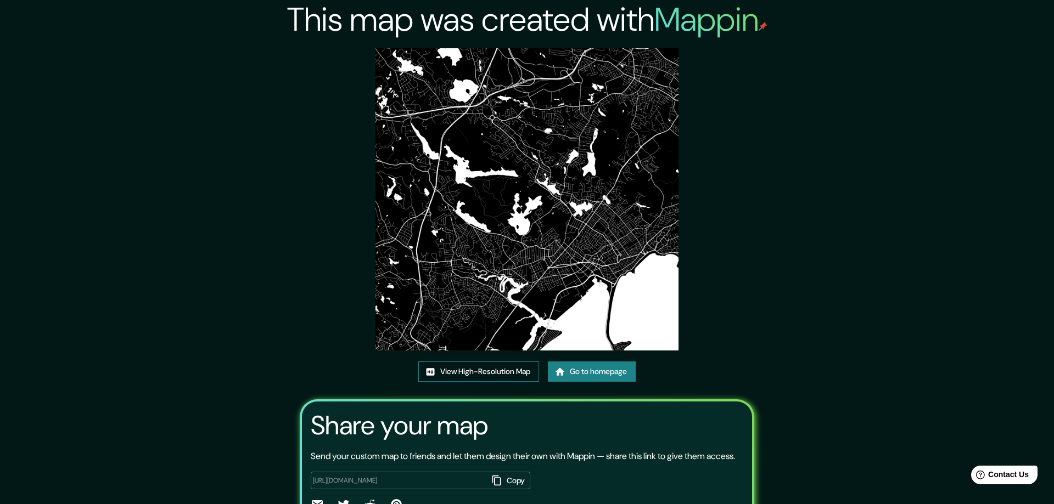  I want to click on img: mappin-pin, so click(763, 26).